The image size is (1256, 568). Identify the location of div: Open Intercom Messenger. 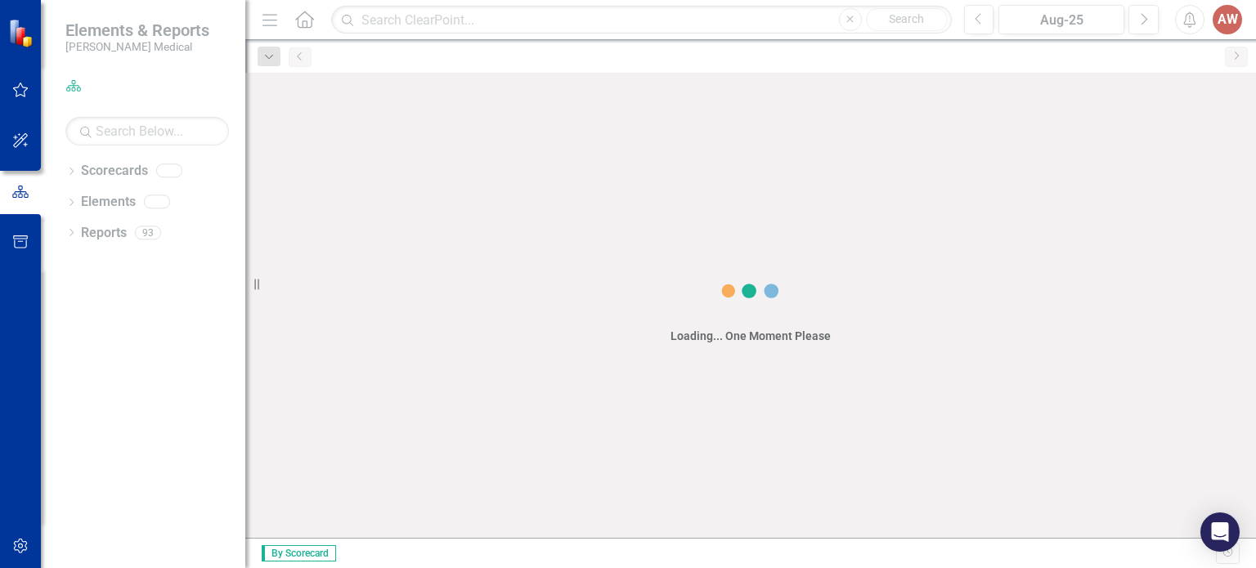
(1220, 532).